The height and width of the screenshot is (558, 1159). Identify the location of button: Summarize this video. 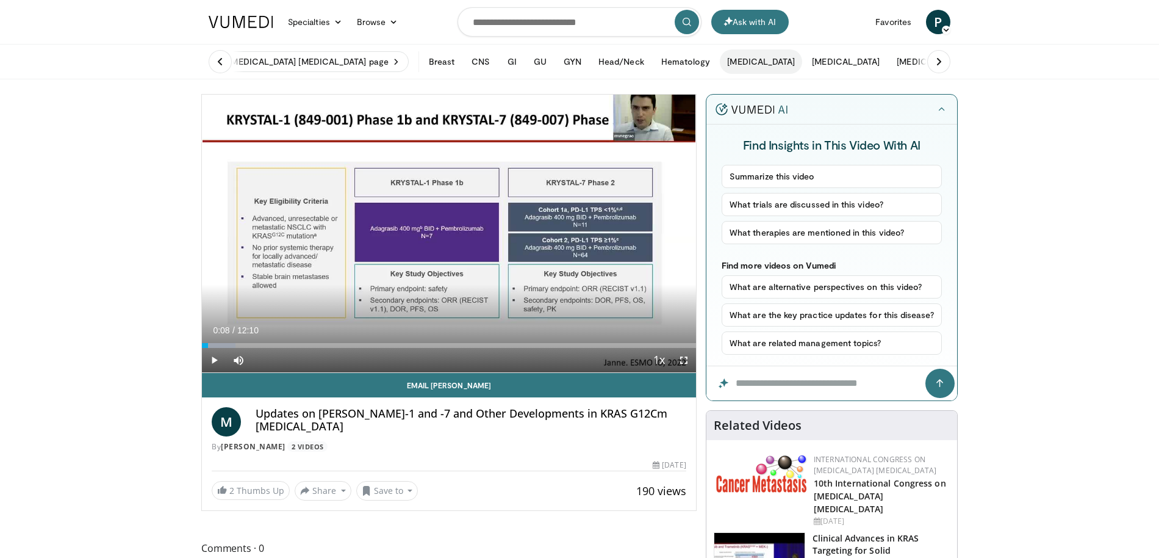
(832, 176).